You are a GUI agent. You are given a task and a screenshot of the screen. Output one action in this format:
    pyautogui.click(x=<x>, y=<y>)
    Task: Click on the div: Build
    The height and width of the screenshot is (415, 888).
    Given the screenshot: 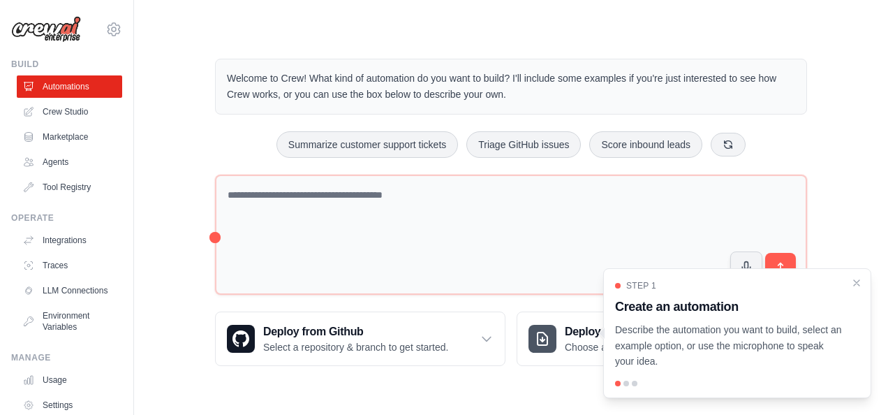 What is the action you would take?
    pyautogui.click(x=66, y=64)
    